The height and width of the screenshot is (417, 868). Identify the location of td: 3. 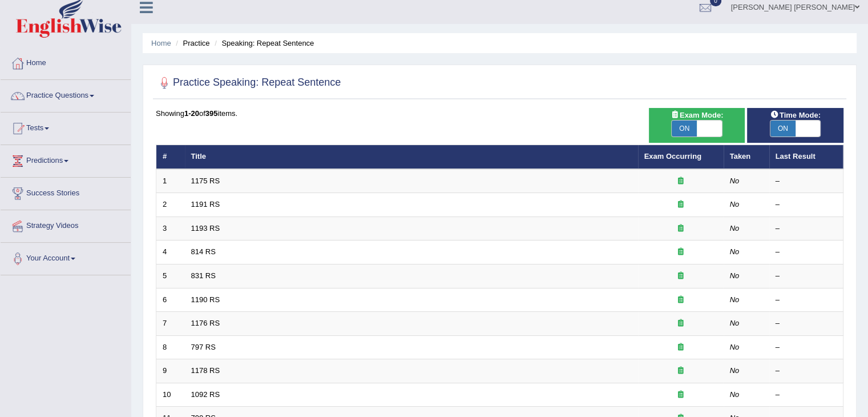
(171, 228).